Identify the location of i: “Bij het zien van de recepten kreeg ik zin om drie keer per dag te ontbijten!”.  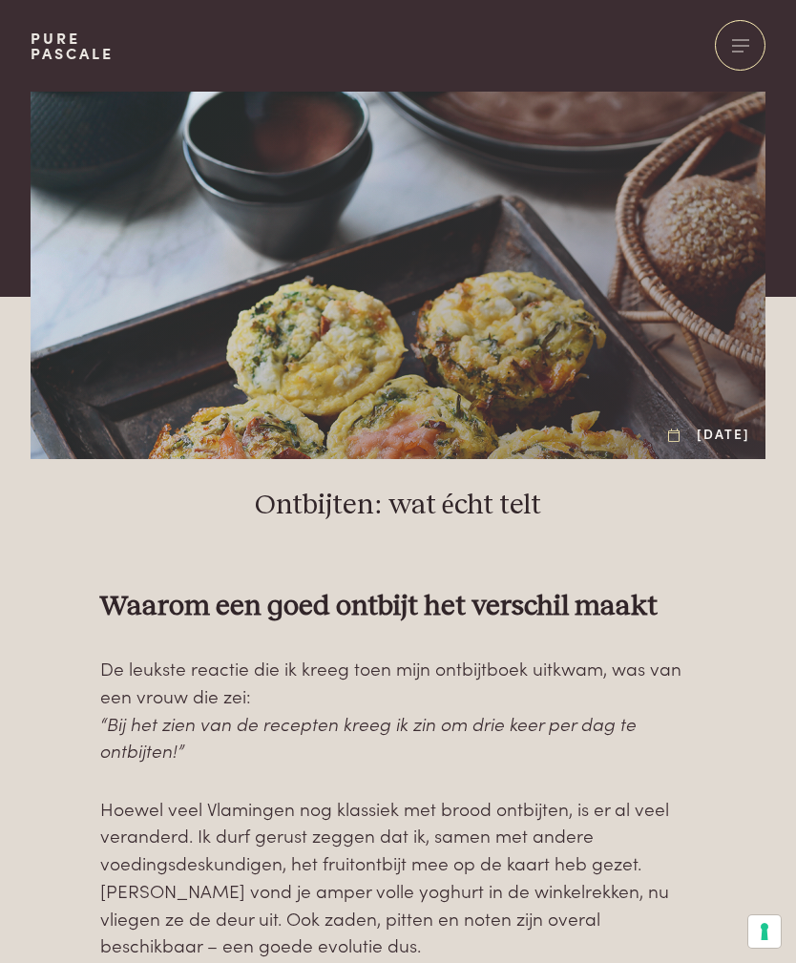
(369, 737).